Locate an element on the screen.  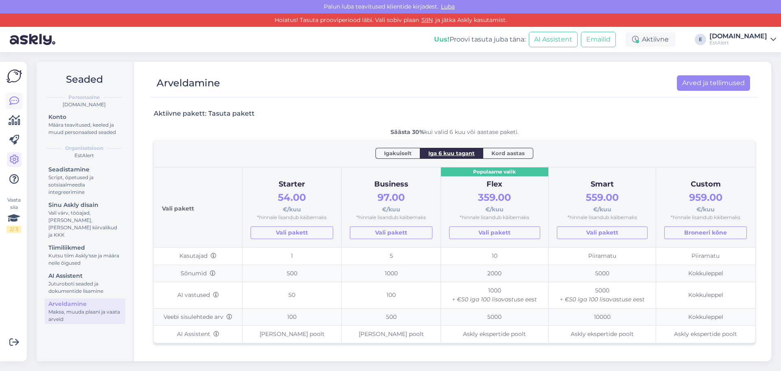
a: TiimiliikmedKutsu tiim Askly'sse ja määra neile õigused is located at coordinates (85, 255).